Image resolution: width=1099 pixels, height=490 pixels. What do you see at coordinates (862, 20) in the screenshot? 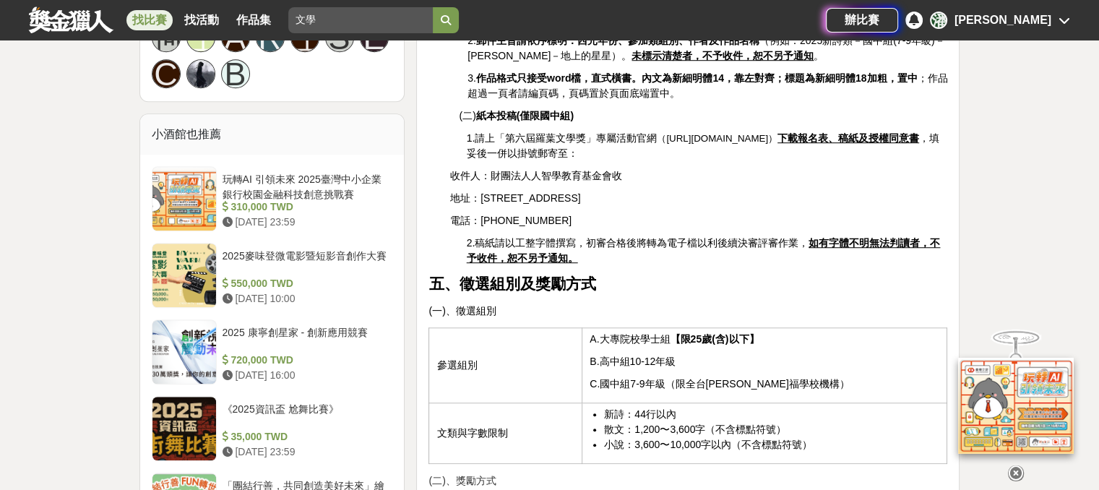
I see `a: 辦比賽` at bounding box center [862, 20].